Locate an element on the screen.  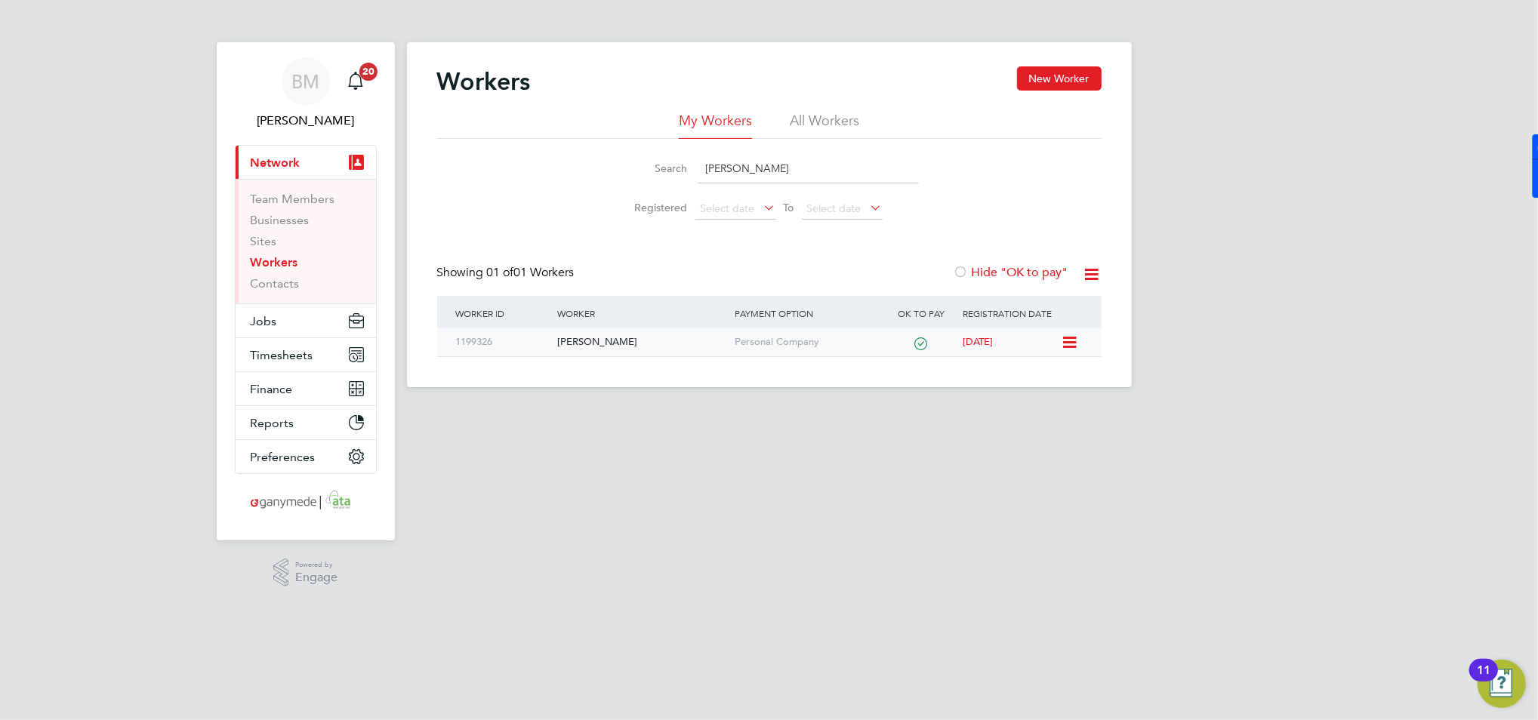
span: Jobs is located at coordinates (264, 321).